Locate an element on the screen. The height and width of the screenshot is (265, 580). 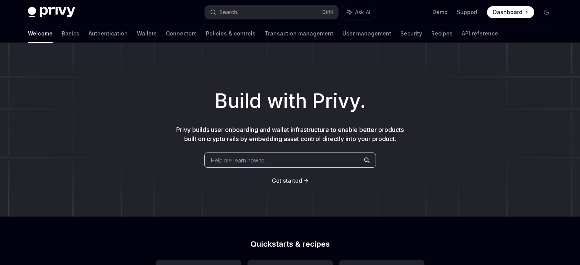
a: User management is located at coordinates (367, 34).